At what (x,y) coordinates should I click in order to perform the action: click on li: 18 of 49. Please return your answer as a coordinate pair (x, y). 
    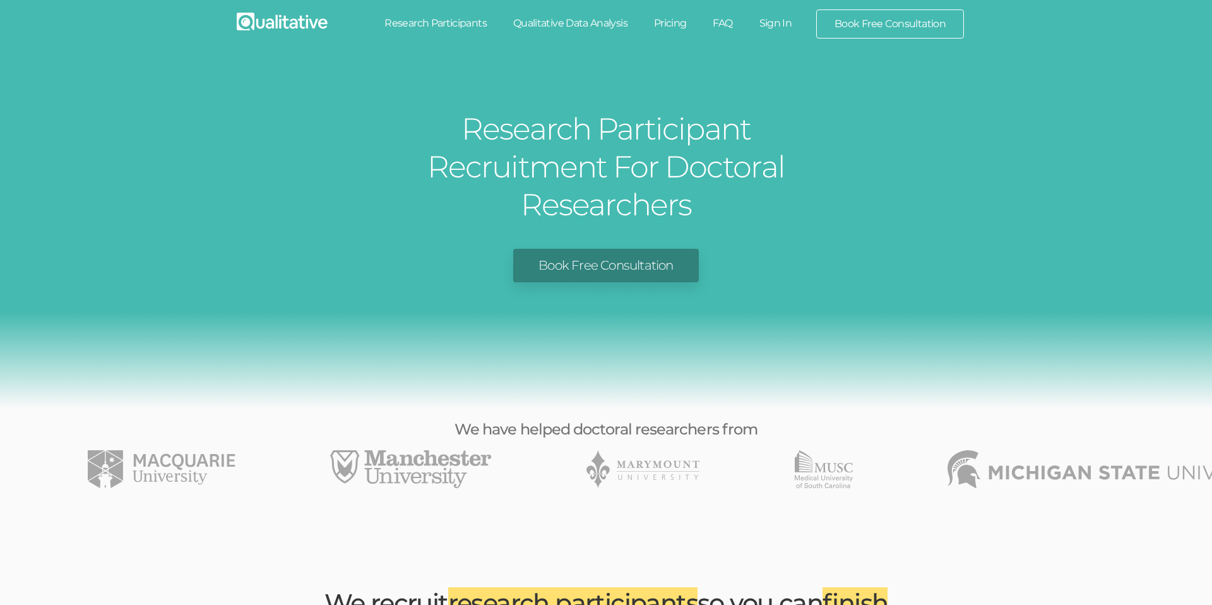
    Looking at the image, I should click on (162, 469).